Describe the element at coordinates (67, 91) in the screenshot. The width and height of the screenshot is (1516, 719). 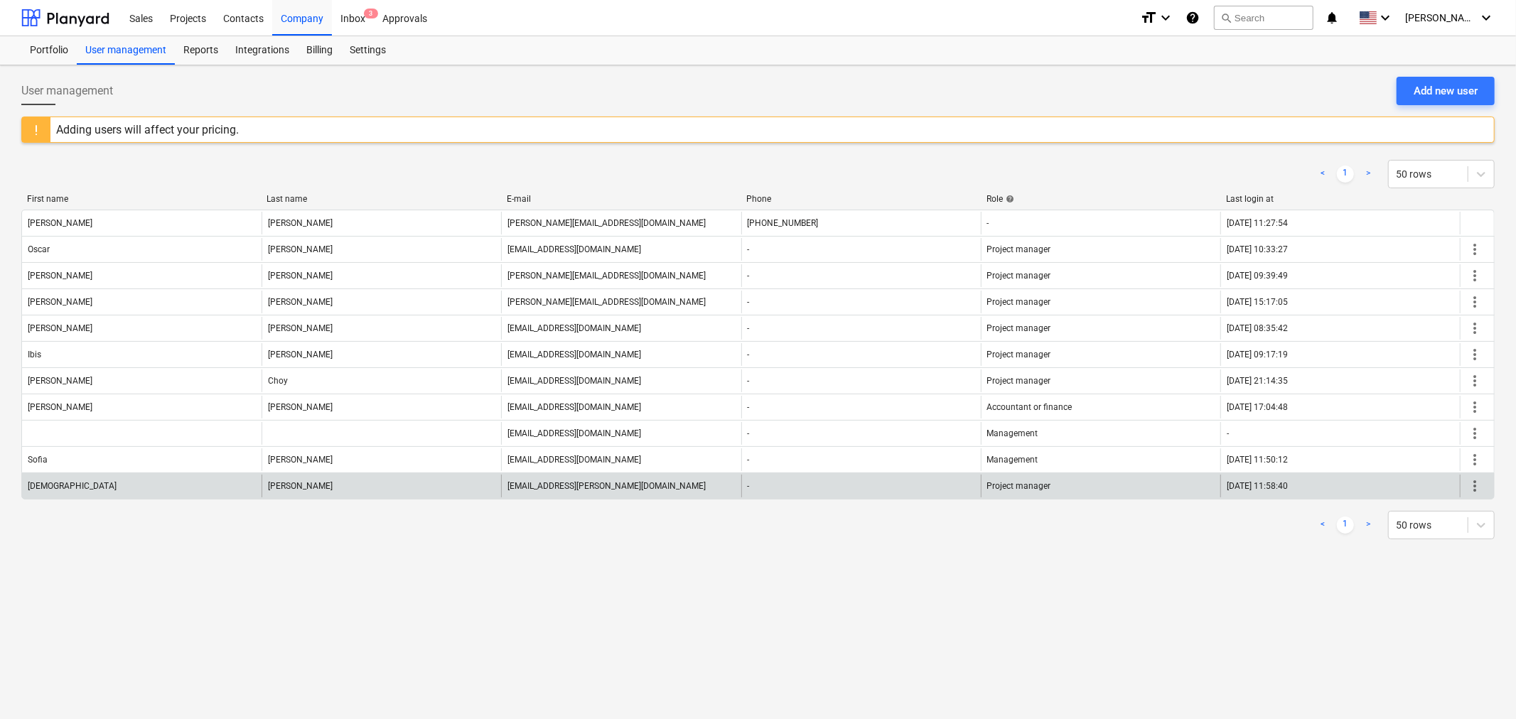
I see `span: User management` at that location.